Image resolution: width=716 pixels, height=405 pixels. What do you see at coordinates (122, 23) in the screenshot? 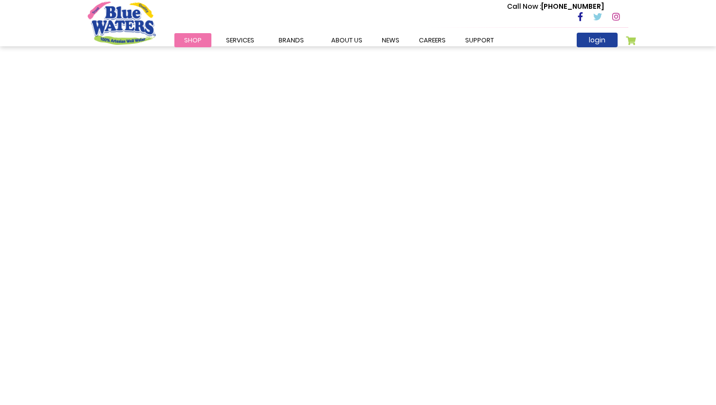
I see `a: store logo` at bounding box center [122, 23].